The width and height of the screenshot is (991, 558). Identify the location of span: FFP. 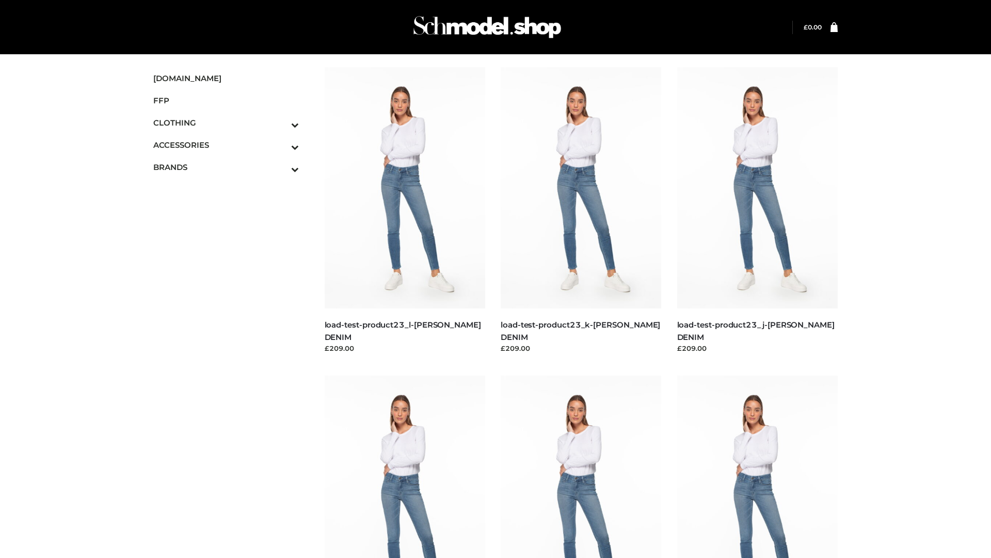
(226, 100).